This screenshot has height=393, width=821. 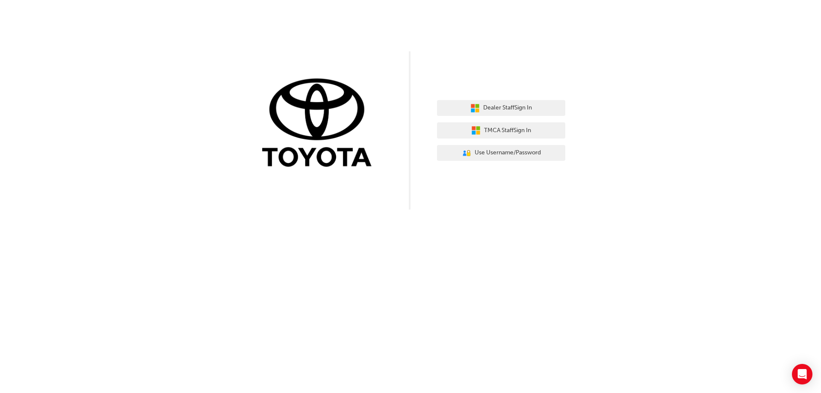 I want to click on img: Trak, so click(x=320, y=124).